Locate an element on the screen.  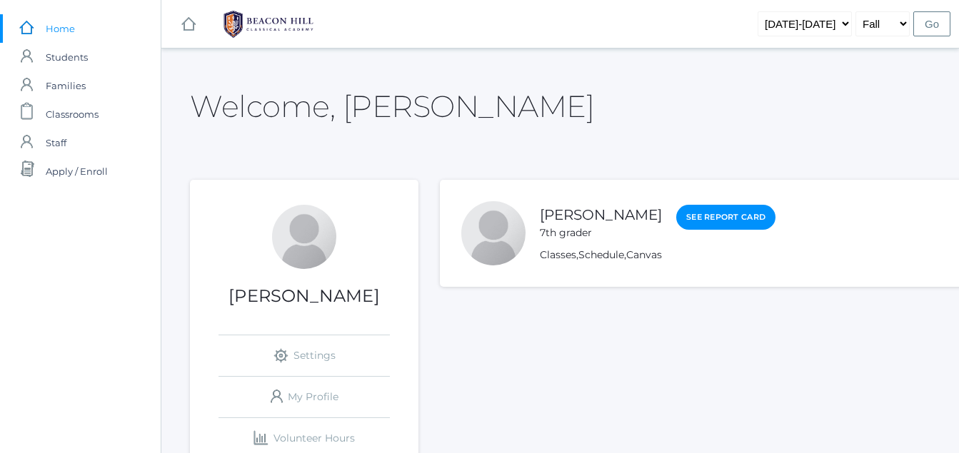
div: 7th grader is located at coordinates (600, 233).